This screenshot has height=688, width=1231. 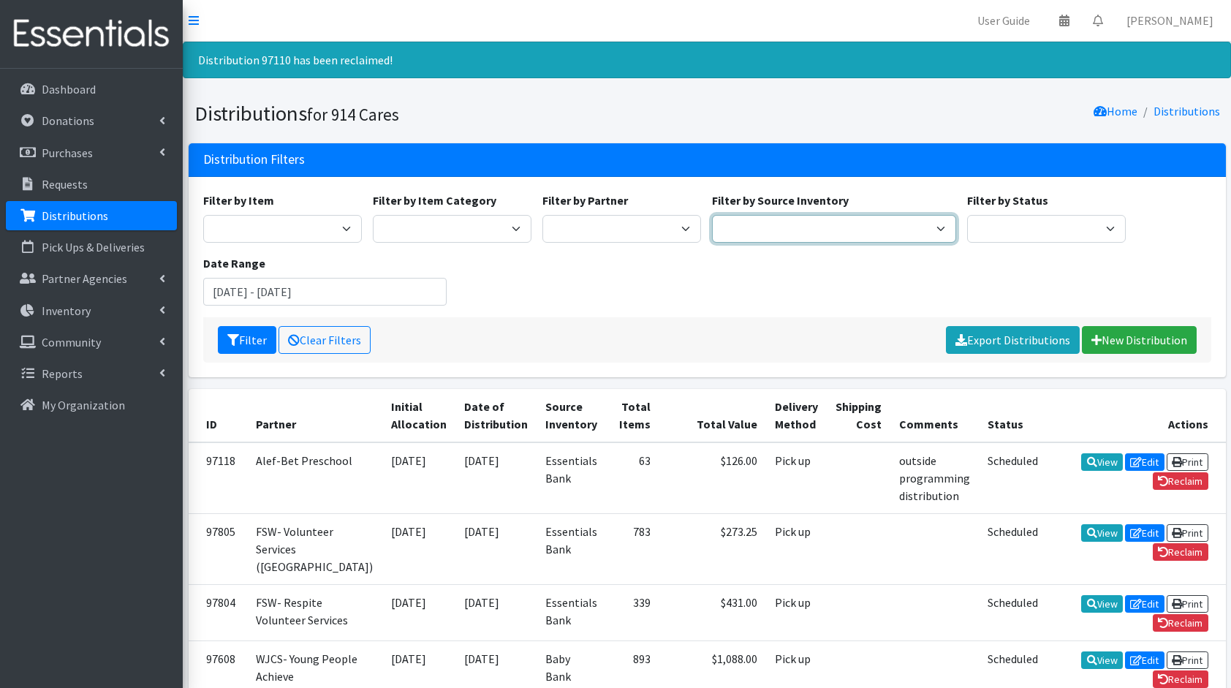 What do you see at coordinates (353, 114) in the screenshot?
I see `small: for 914 Cares` at bounding box center [353, 114].